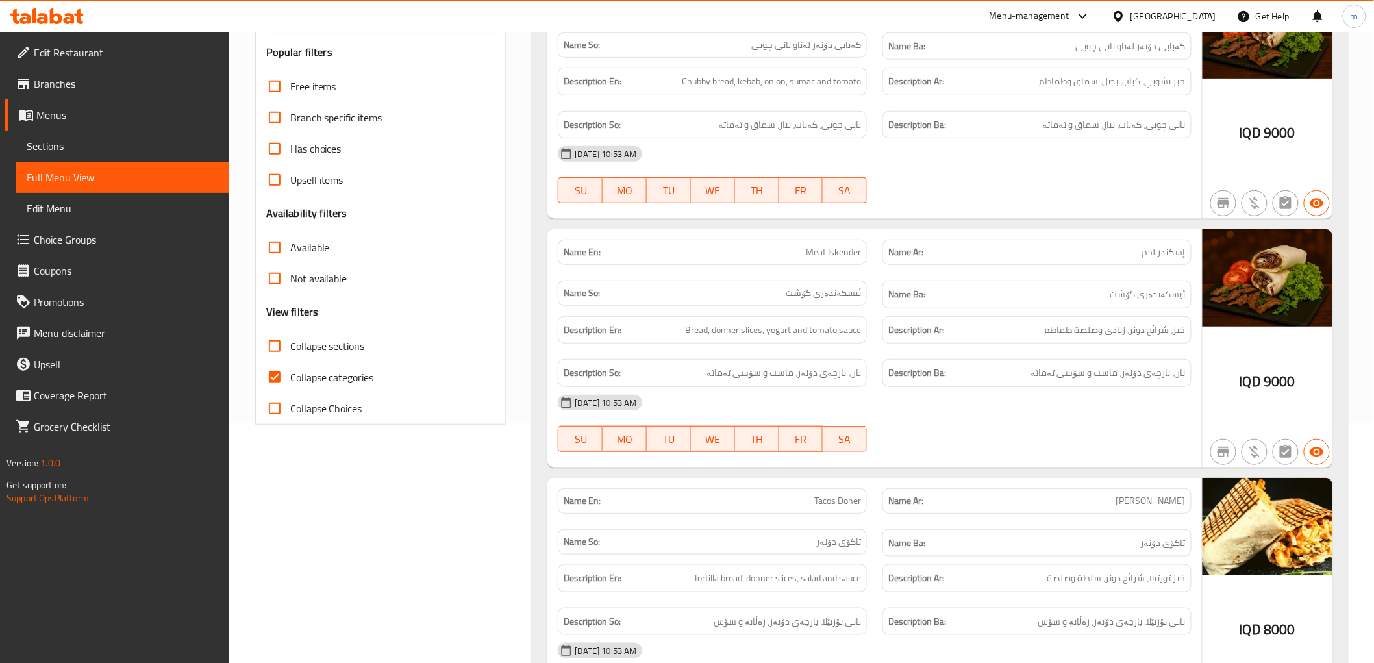 The height and width of the screenshot is (663, 1374). What do you see at coordinates (306, 213) in the screenshot?
I see `h3: Availability filters` at bounding box center [306, 213].